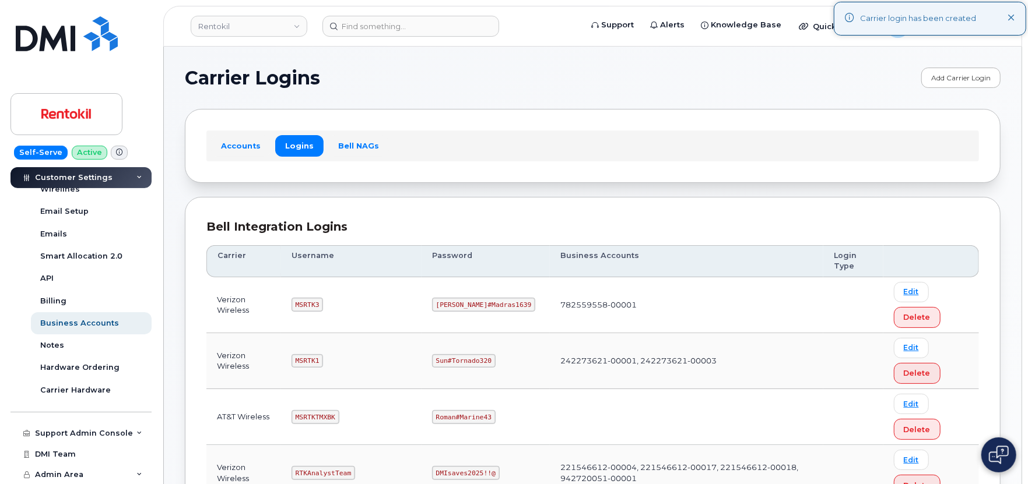  Describe the element at coordinates (463, 417) in the screenshot. I see `code: Roman#Marine43` at that location.